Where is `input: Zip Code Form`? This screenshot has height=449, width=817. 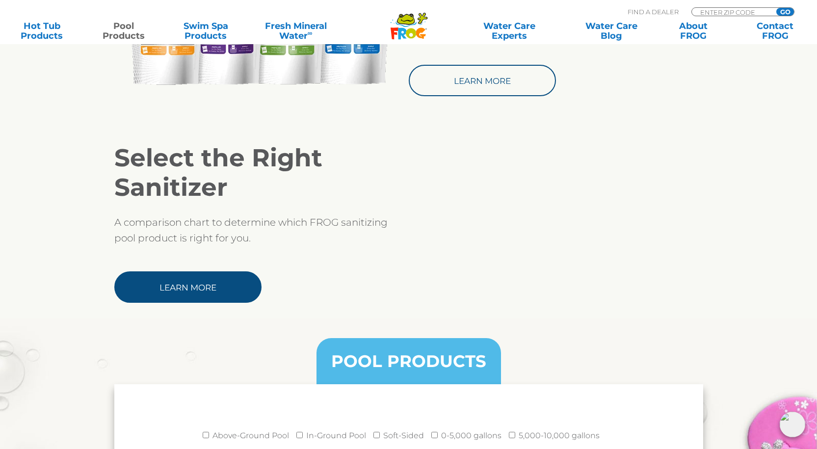
input: Zip Code Form is located at coordinates (733, 12).